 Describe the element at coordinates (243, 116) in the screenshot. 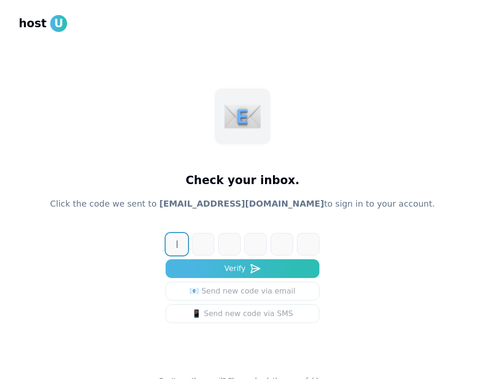

I see `img: mail` at that location.